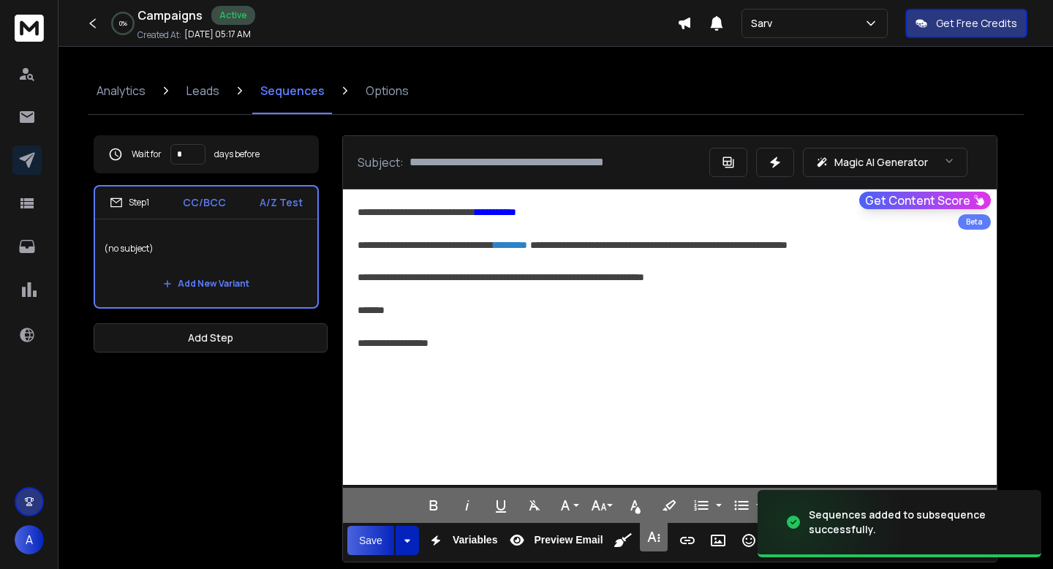  What do you see at coordinates (977, 23) in the screenshot?
I see `p: Get Free Credits` at bounding box center [977, 23].